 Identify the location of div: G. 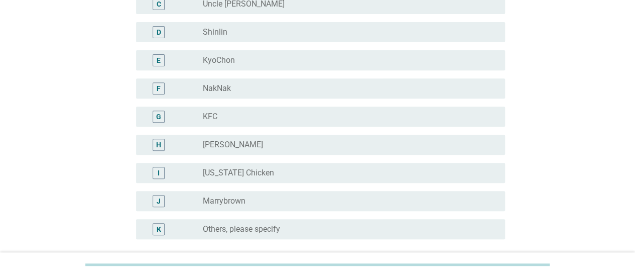
(159, 116).